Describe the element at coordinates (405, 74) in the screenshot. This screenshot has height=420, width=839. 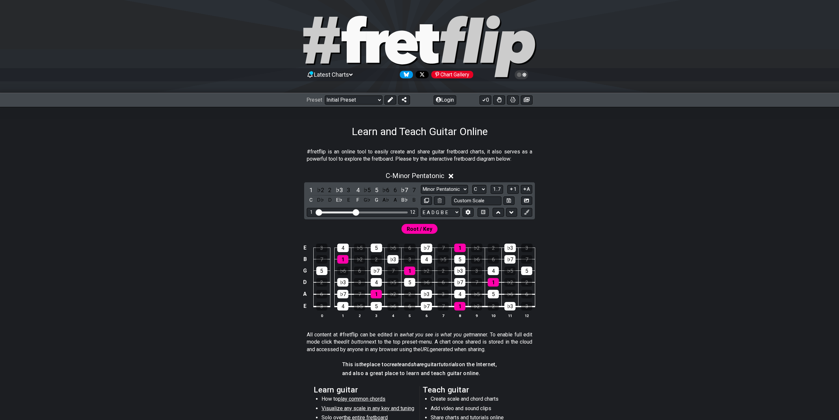
I see `a: Follow #fretflip at Bluesky` at that location.